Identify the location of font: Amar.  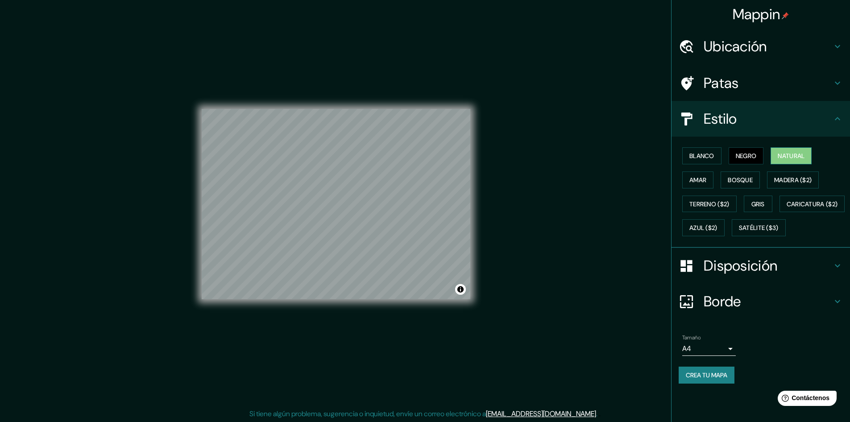
(698, 180).